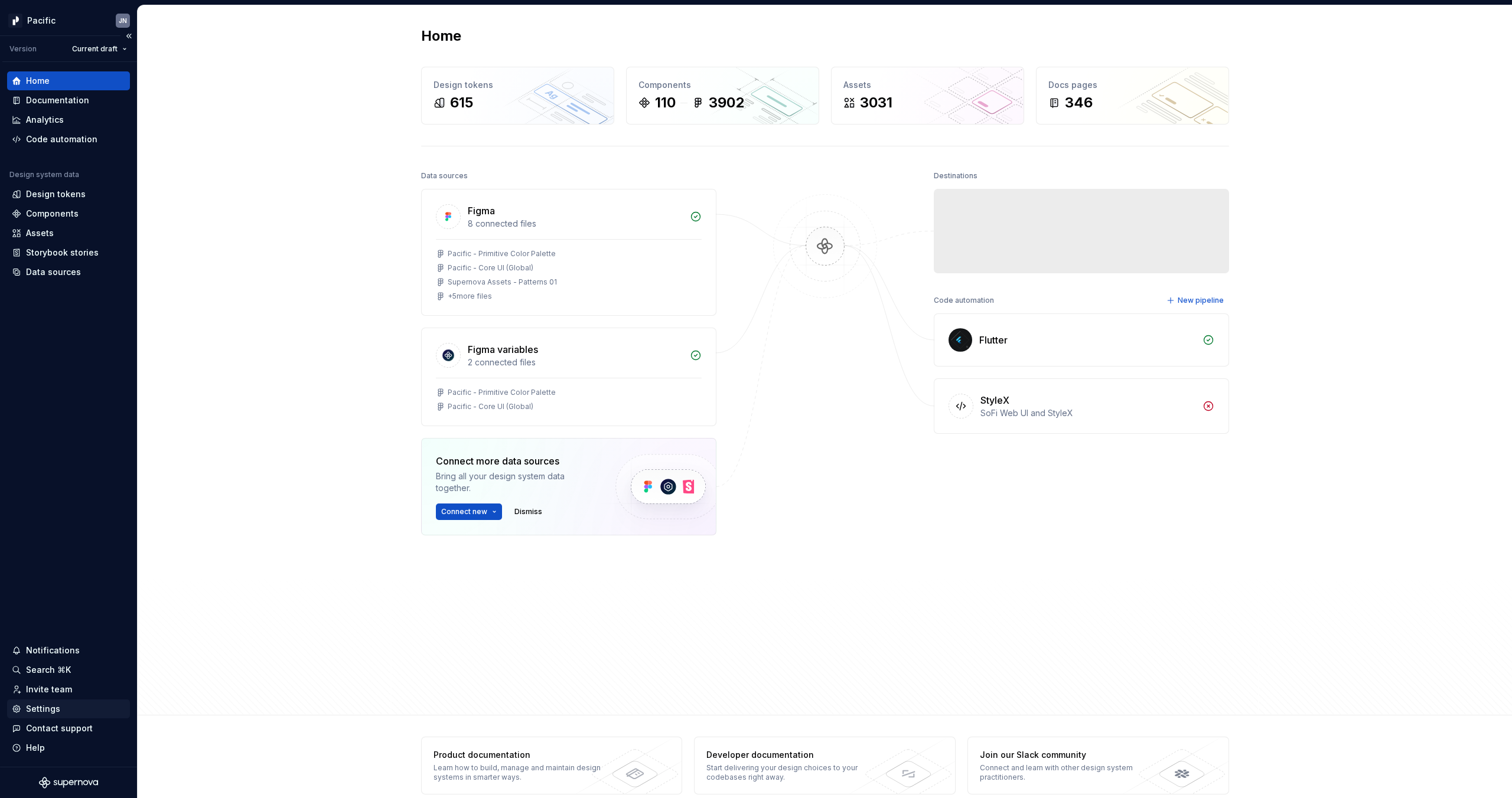 The image size is (1512, 798). What do you see at coordinates (575, 224) in the screenshot?
I see `div: 8 connected files` at bounding box center [575, 224].